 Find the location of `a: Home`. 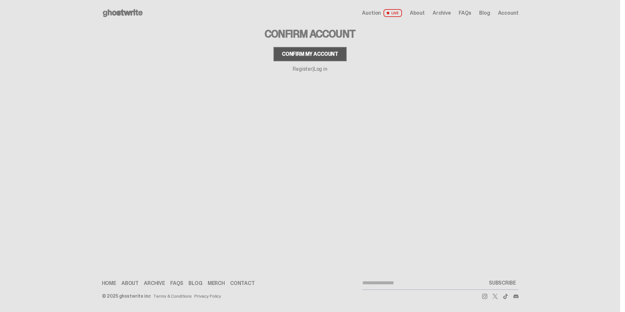

a: Home is located at coordinates (109, 283).